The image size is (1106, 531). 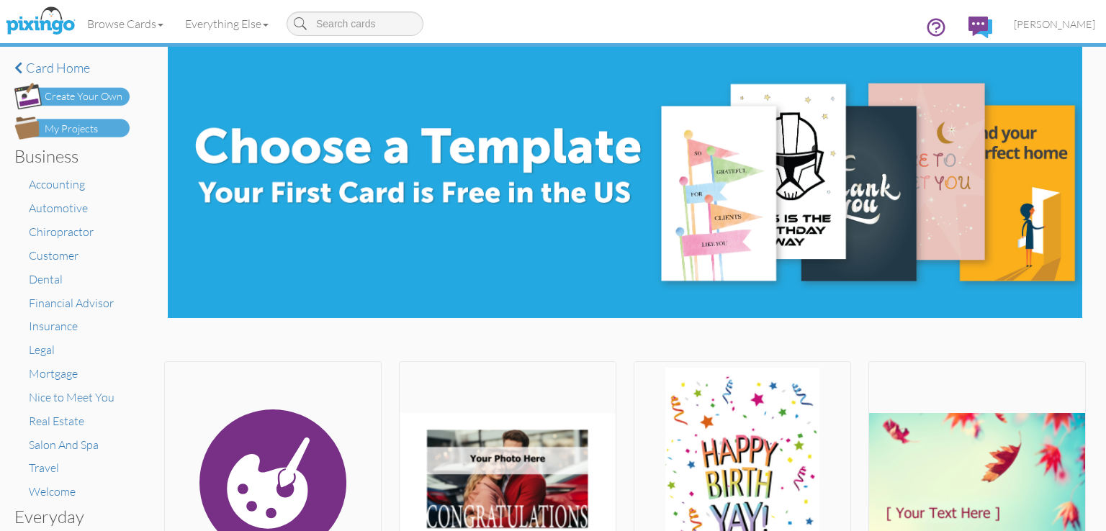 What do you see at coordinates (66, 156) in the screenshot?
I see `h3: Business` at bounding box center [66, 156].